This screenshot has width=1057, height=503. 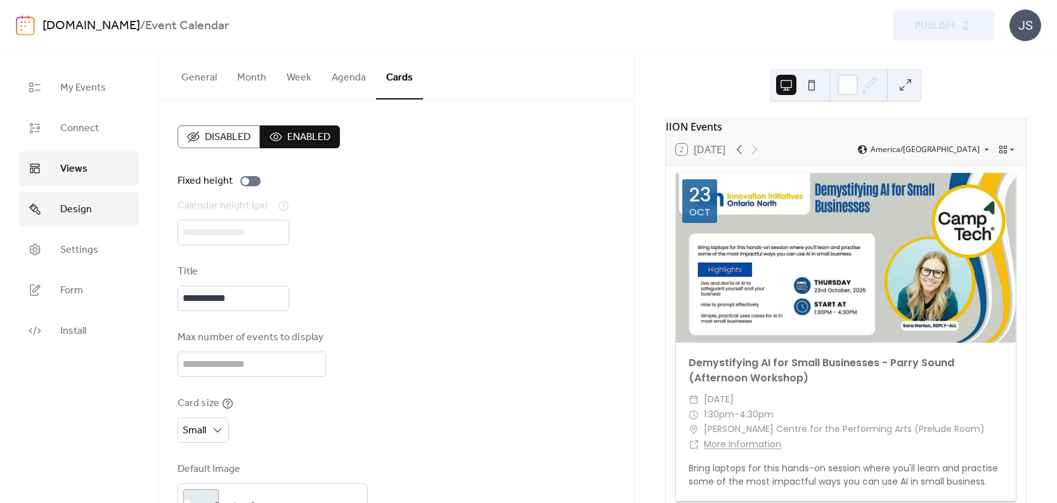 What do you see at coordinates (198, 404) in the screenshot?
I see `div: Card size` at bounding box center [198, 404].